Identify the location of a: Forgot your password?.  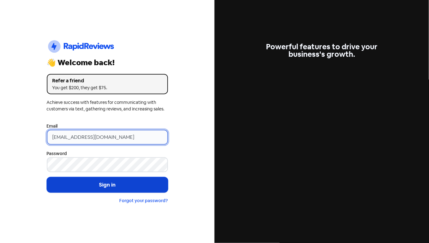
(144, 201).